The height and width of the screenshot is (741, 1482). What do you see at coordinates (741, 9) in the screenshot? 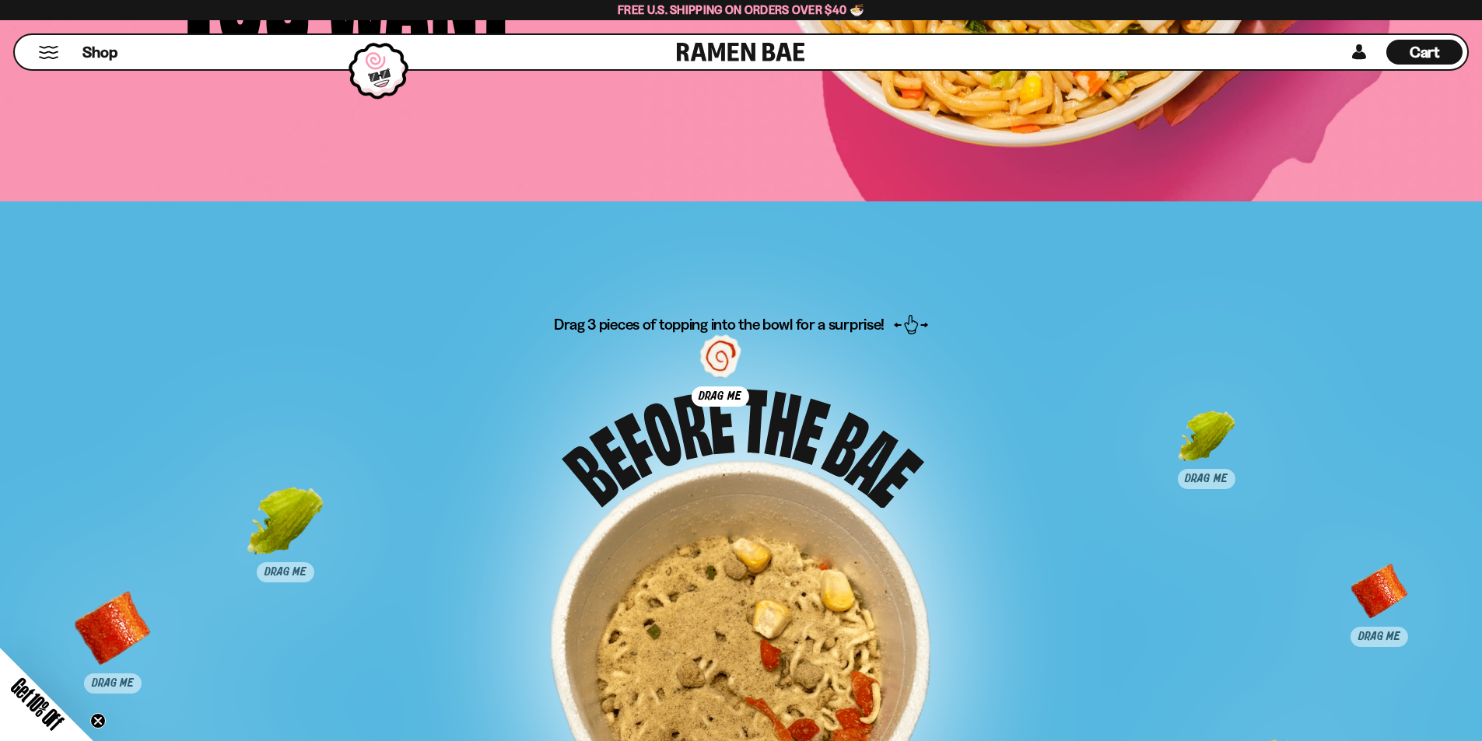
I see `span: Free U.S. Shipping on Orders over $40 🍜` at bounding box center [741, 9].